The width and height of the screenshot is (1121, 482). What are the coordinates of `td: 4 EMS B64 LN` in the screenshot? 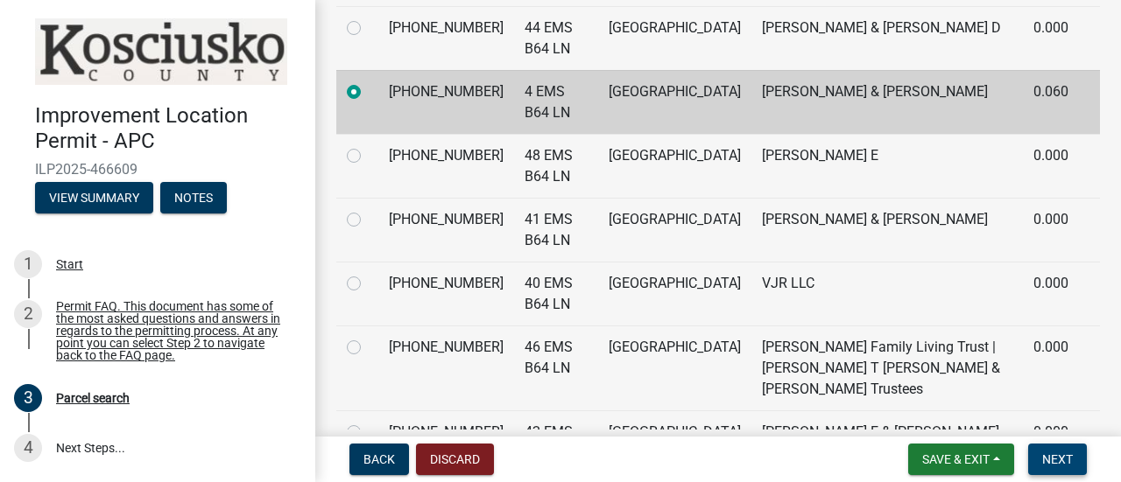 It's located at (556, 102).